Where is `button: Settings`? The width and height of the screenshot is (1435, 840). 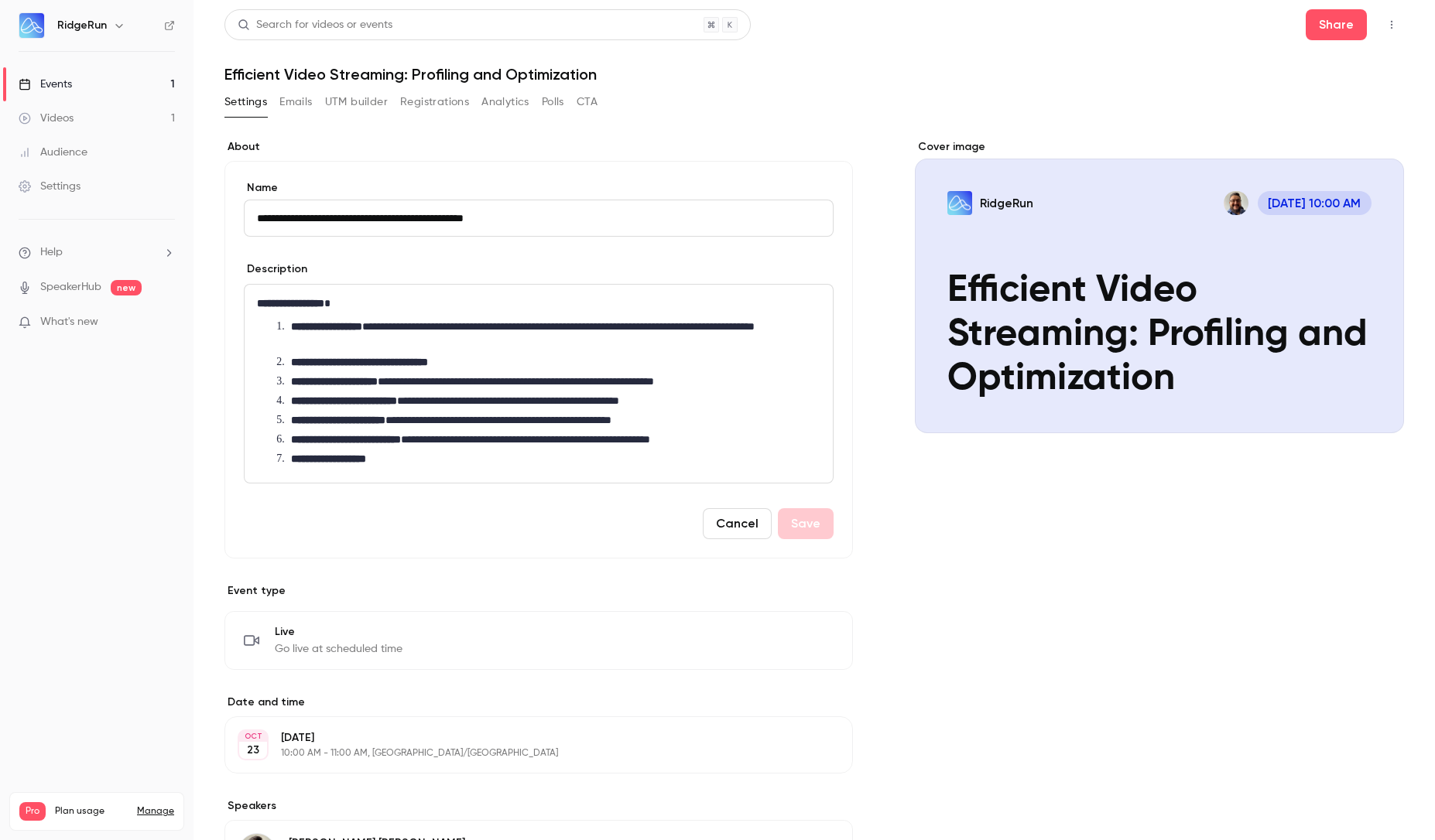 button: Settings is located at coordinates (246, 102).